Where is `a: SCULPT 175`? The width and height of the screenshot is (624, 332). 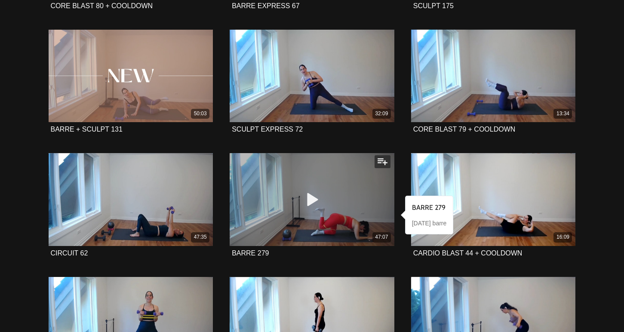 a: SCULPT 175 is located at coordinates (434, 6).